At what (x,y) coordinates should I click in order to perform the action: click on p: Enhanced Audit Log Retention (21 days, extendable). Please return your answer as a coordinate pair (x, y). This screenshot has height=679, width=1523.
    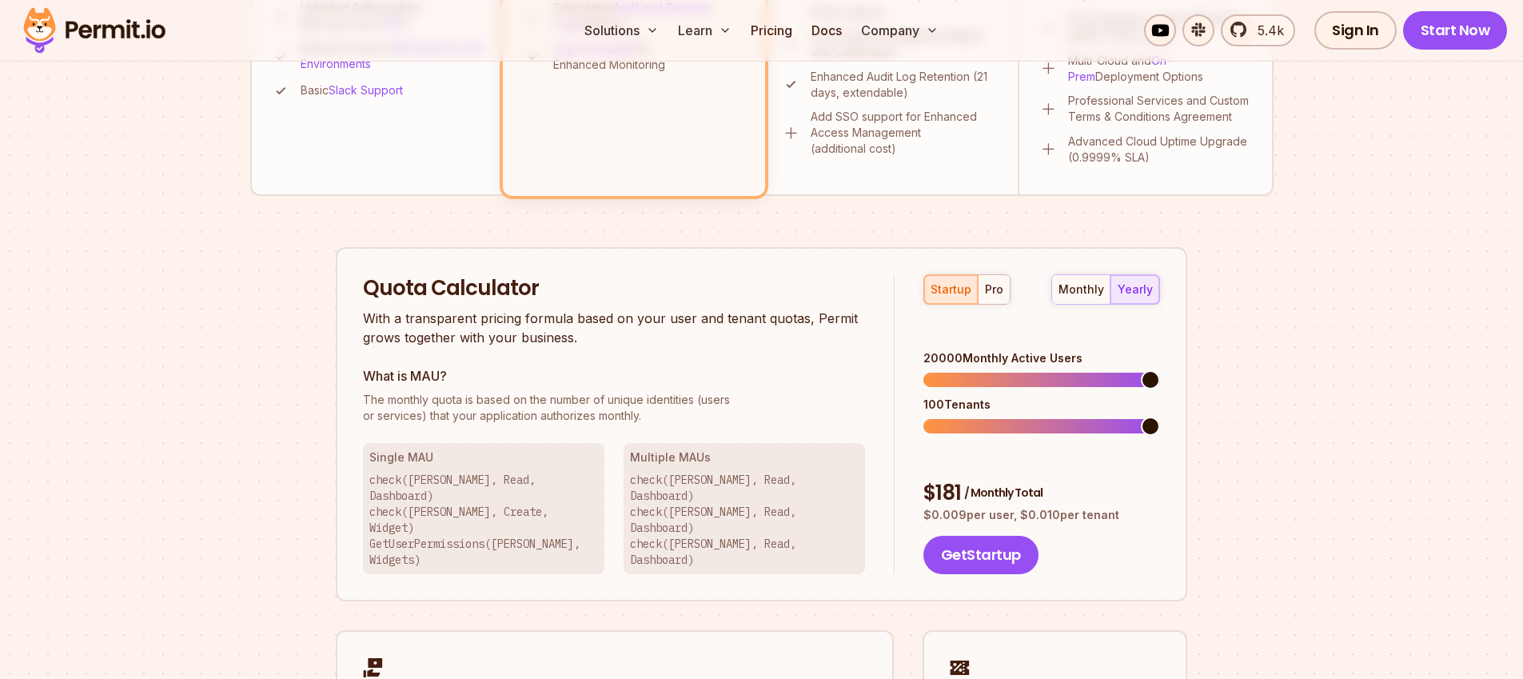
    Looking at the image, I should click on (904, 85).